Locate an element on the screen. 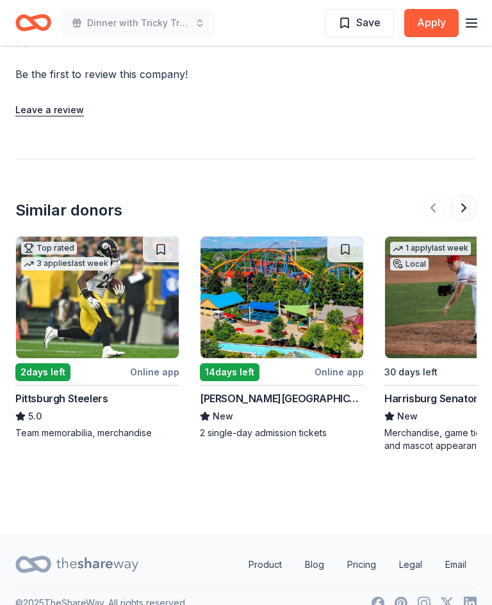  button: Dinner with Tricky Tray and Live Entertainment . Featuring cuisine from local restaurants. is located at coordinates (138, 23).